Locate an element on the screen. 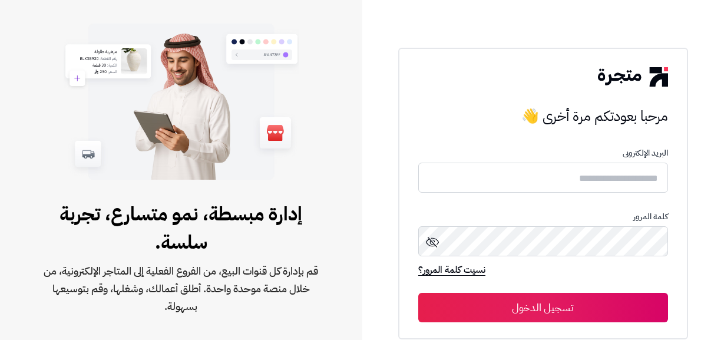 The width and height of the screenshot is (724, 340). p: البريد الإلكترونى is located at coordinates (543, 153).